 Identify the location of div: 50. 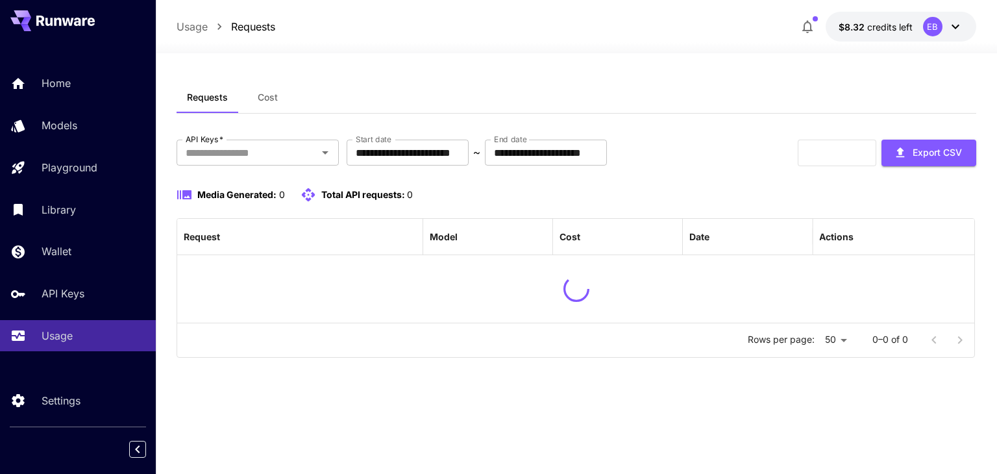
(835, 340).